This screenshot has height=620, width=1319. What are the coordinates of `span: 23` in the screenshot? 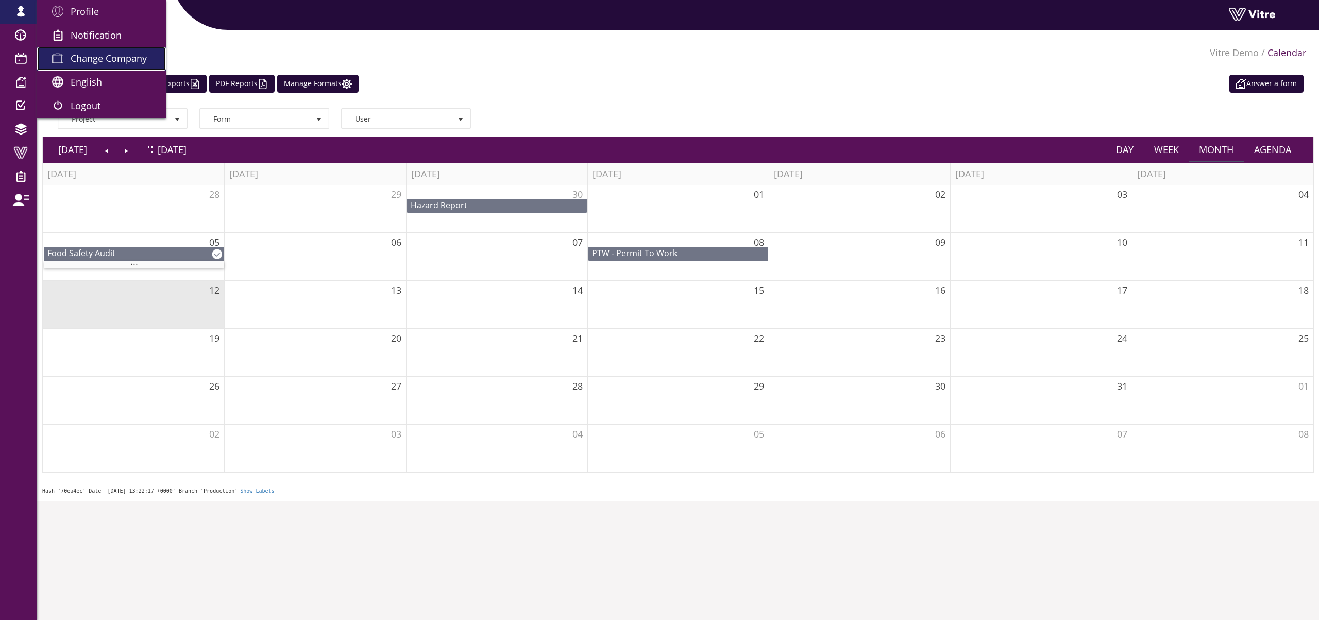 It's located at (941, 338).